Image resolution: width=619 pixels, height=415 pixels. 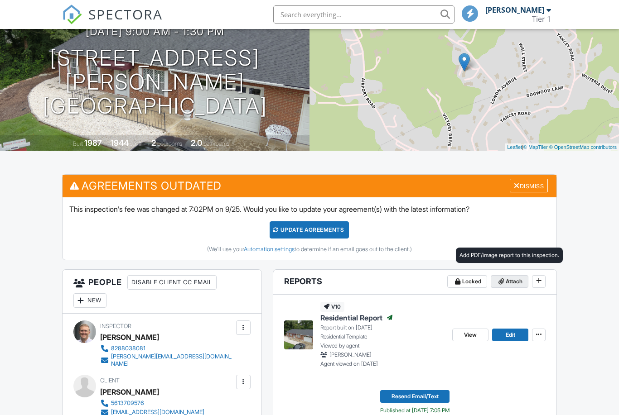 I want to click on span: bedrooms, so click(x=169, y=144).